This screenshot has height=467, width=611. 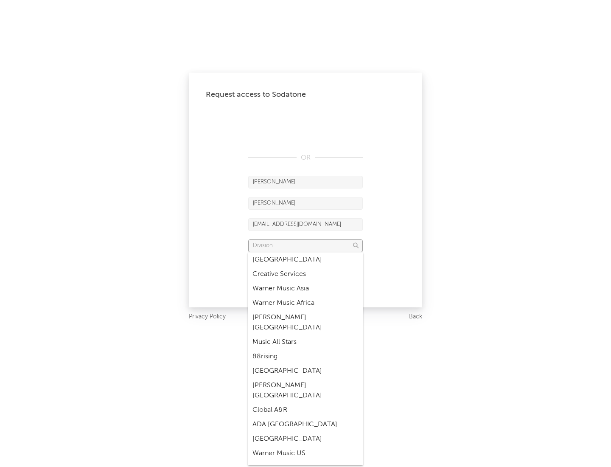 I want to click on div: Music All Stars, so click(x=306, y=342).